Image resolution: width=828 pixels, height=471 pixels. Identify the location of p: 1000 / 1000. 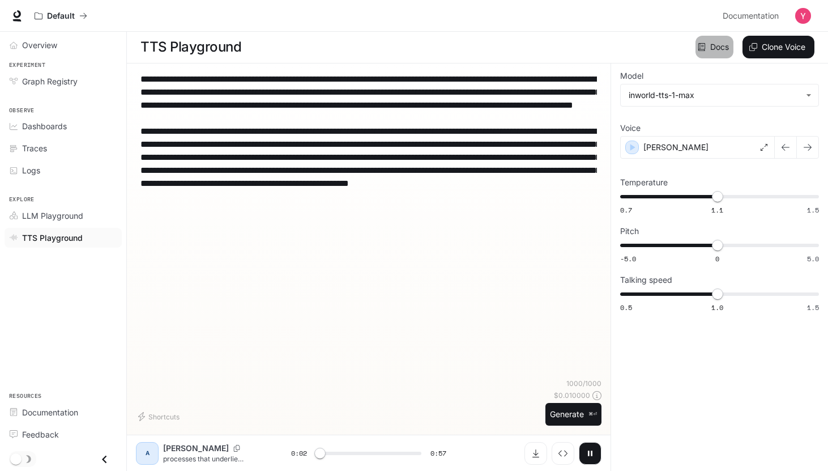
(584, 383).